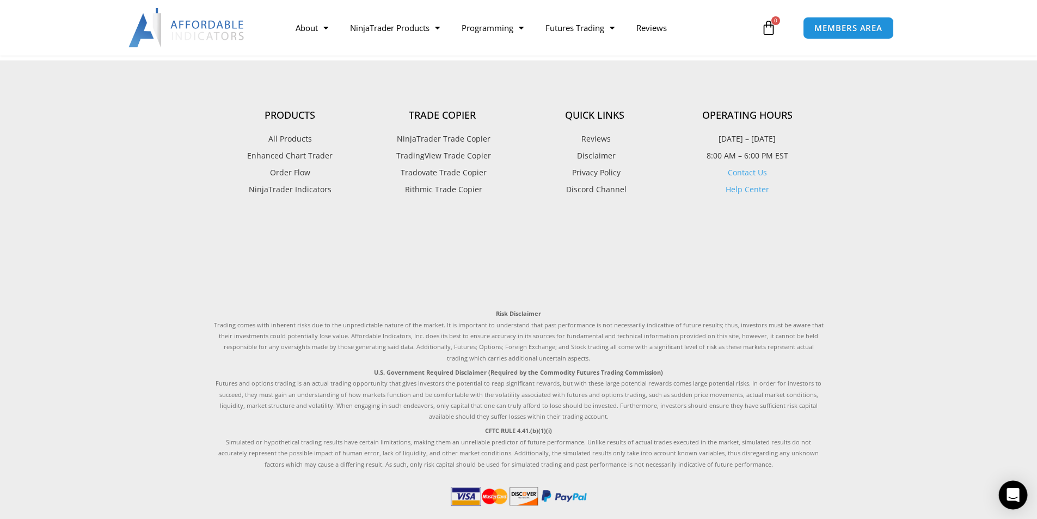 This screenshot has height=519, width=1037. Describe the element at coordinates (518, 430) in the screenshot. I see `strong: CFTC RULE 4.41.(b)(1)(i)` at that location.